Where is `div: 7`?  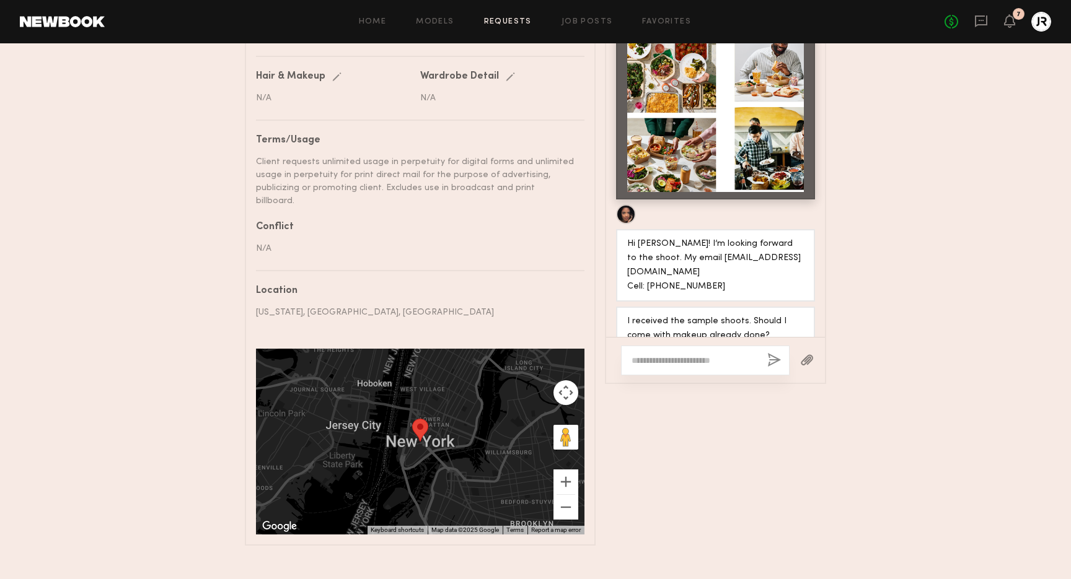 div: 7 is located at coordinates (1018, 14).